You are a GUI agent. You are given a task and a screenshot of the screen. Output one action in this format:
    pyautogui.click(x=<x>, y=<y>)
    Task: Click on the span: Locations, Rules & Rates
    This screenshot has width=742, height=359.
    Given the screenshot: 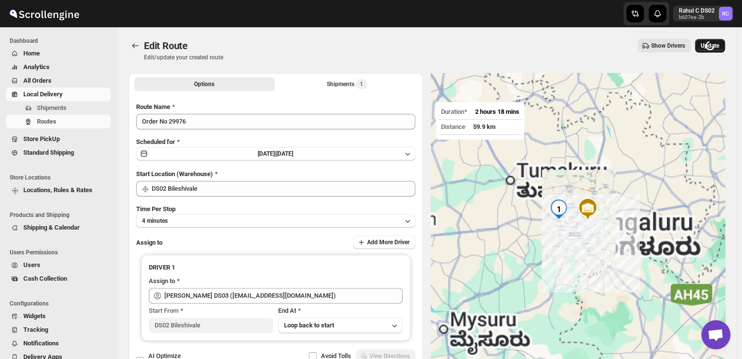 What is the action you would take?
    pyautogui.click(x=58, y=190)
    